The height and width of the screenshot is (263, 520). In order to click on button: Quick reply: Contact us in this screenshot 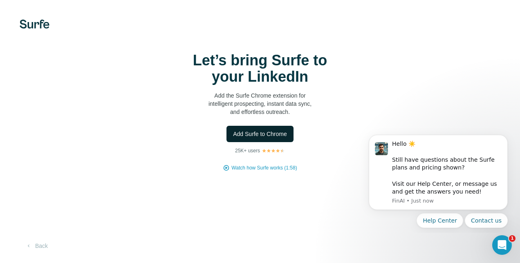, I will do `click(130, 93)`.